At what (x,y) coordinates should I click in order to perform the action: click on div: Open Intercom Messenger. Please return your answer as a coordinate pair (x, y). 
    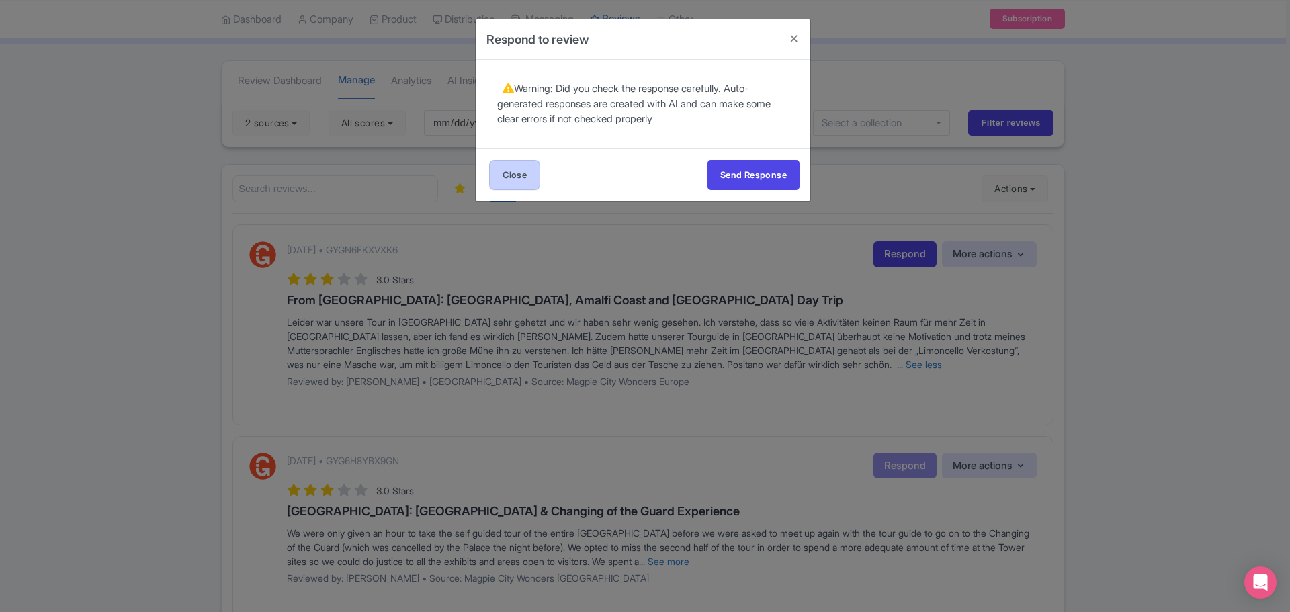
    Looking at the image, I should click on (1261, 583).